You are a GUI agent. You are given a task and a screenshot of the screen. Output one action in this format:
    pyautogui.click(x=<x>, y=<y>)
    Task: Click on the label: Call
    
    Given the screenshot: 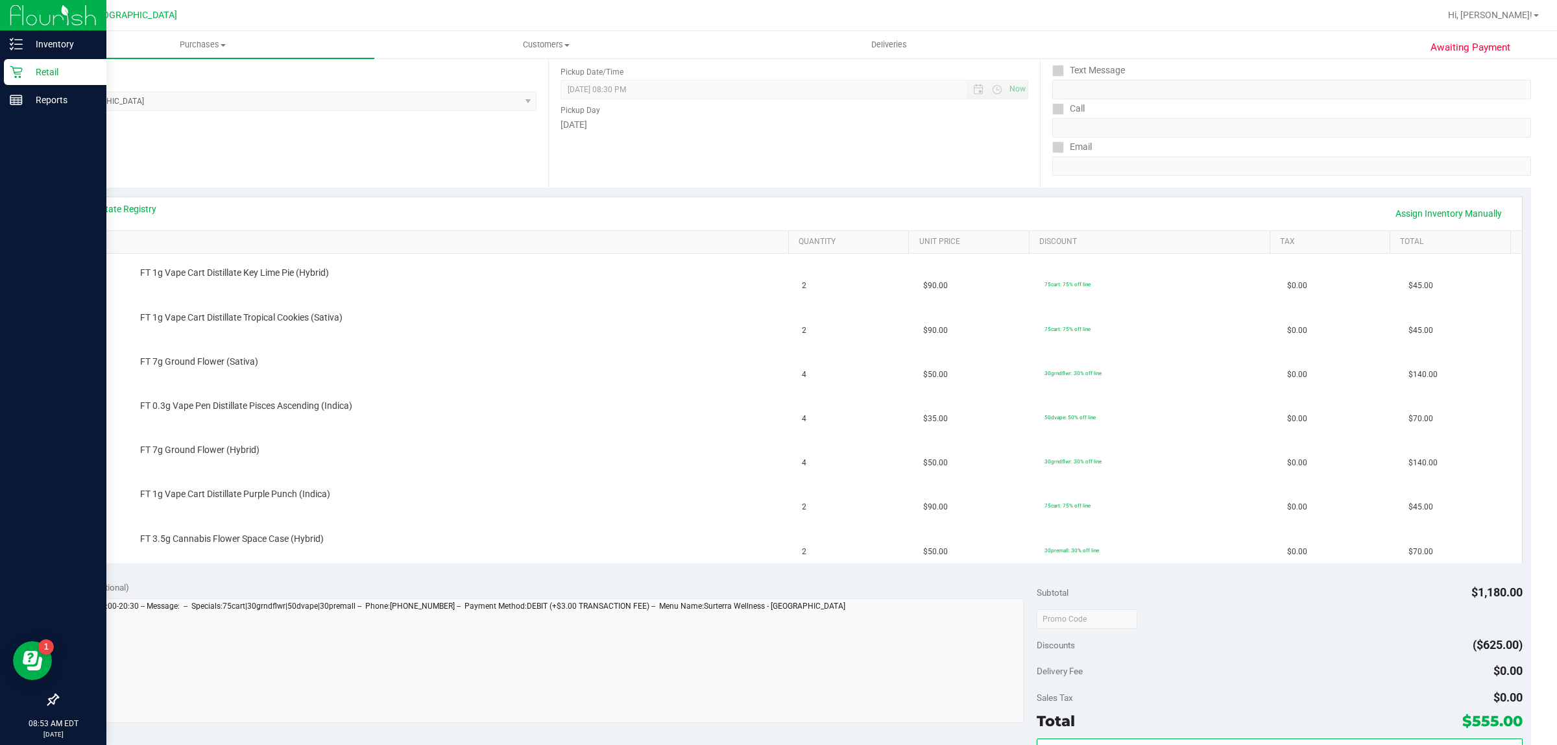 What is the action you would take?
    pyautogui.click(x=1068, y=108)
    